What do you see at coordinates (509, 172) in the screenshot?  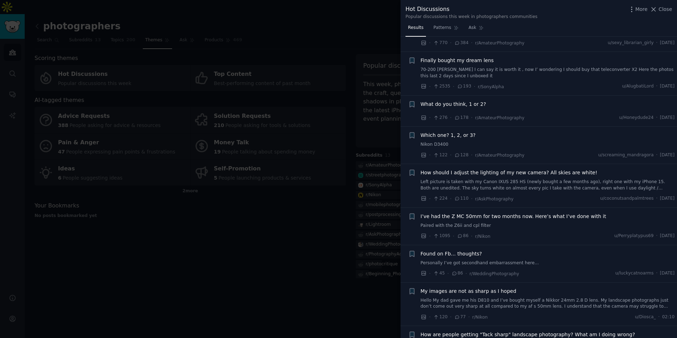 I see `a: How should I adjust the lighting of my new camera? All skies are white!` at bounding box center [509, 172].